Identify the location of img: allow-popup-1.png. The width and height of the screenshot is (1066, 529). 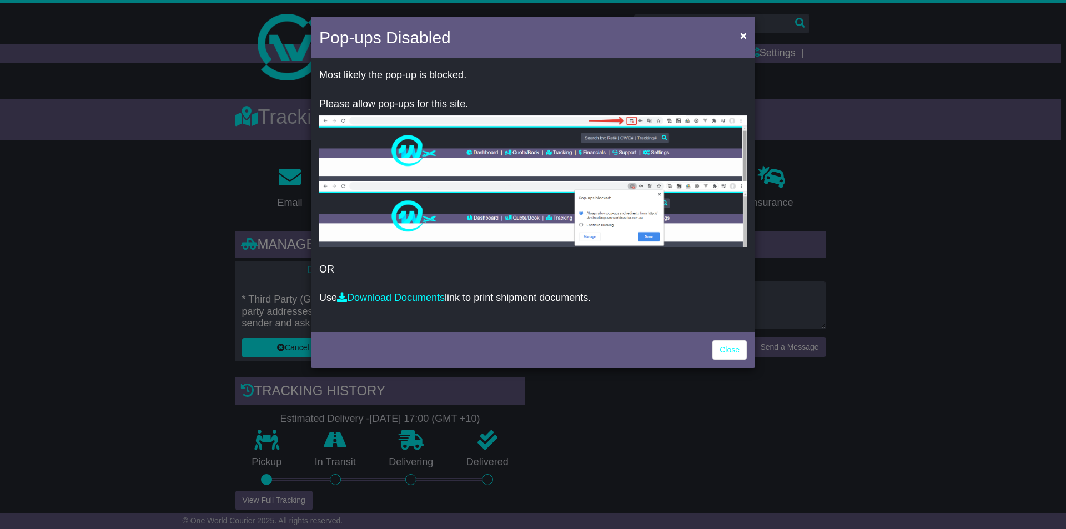
(533, 148).